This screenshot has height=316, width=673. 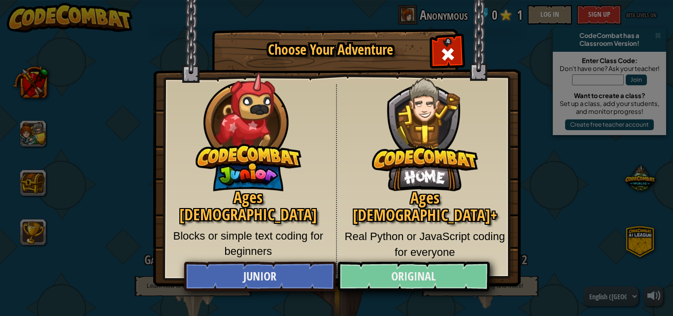 What do you see at coordinates (260, 276) in the screenshot?
I see `a: Junior` at bounding box center [260, 276].